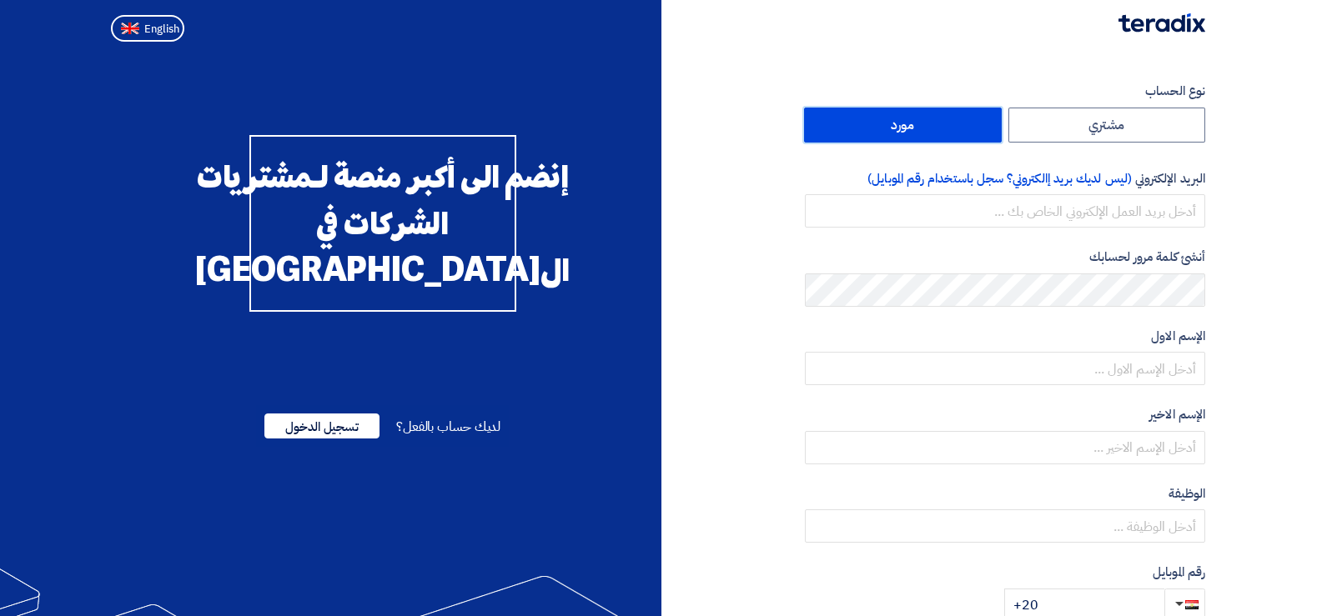 This screenshot has width=1322, height=616. What do you see at coordinates (1005, 526) in the screenshot?
I see `input: أدخل الوظيفة ...` at bounding box center [1005, 526].